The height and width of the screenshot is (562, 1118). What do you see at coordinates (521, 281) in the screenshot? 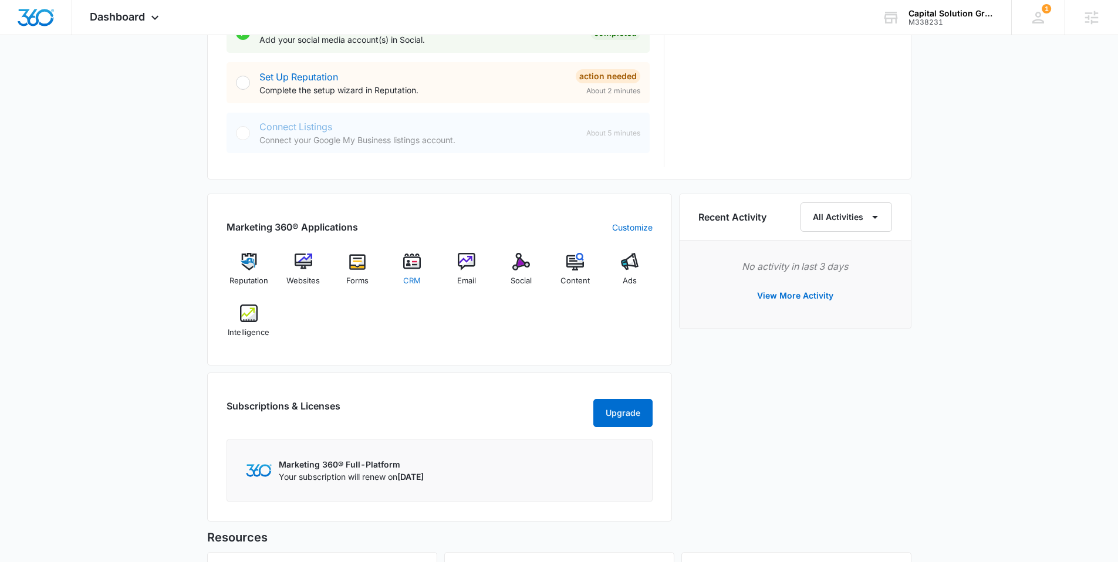
I see `span: Social` at bounding box center [521, 281].